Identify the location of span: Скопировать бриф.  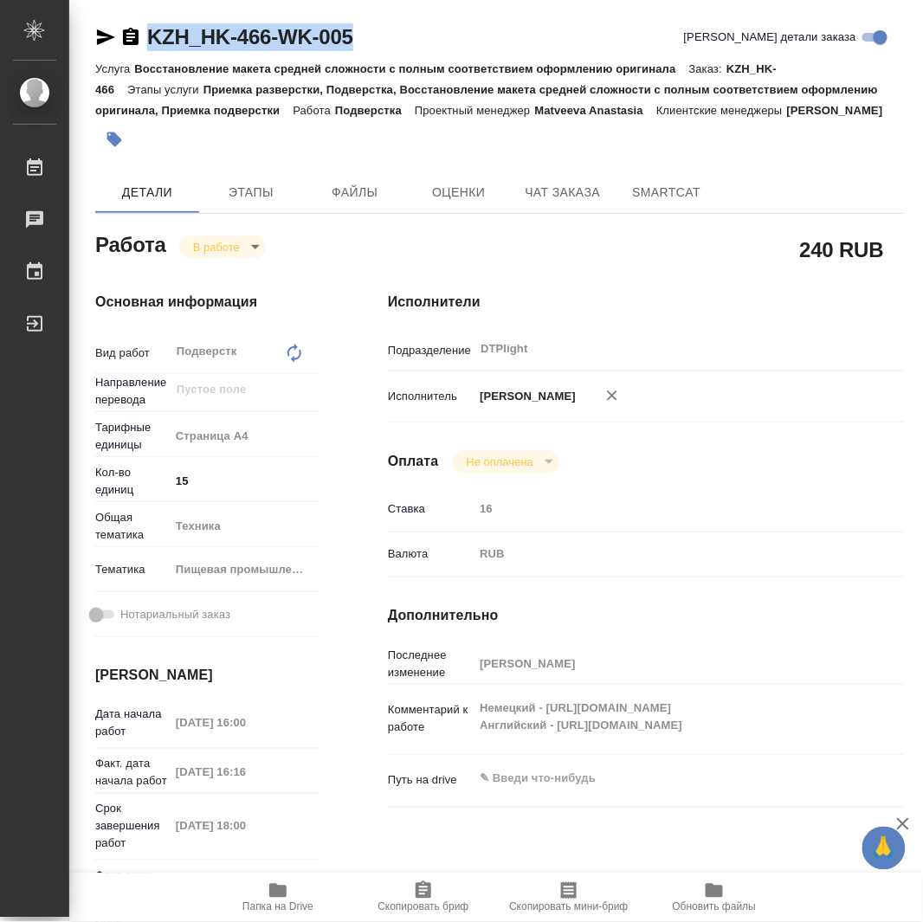
(422, 907).